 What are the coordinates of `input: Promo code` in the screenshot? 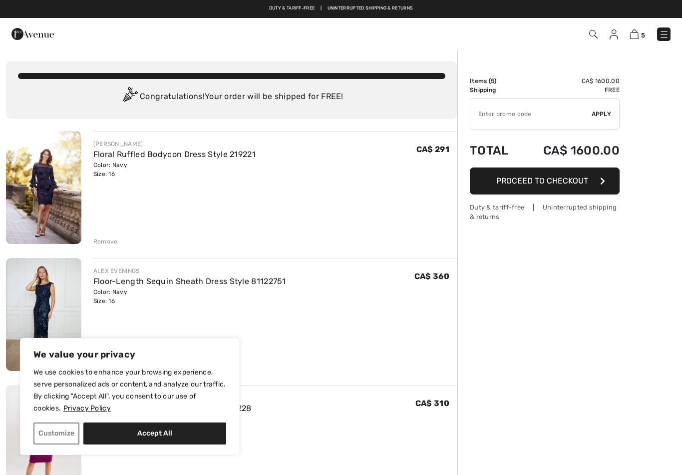 It's located at (531, 114).